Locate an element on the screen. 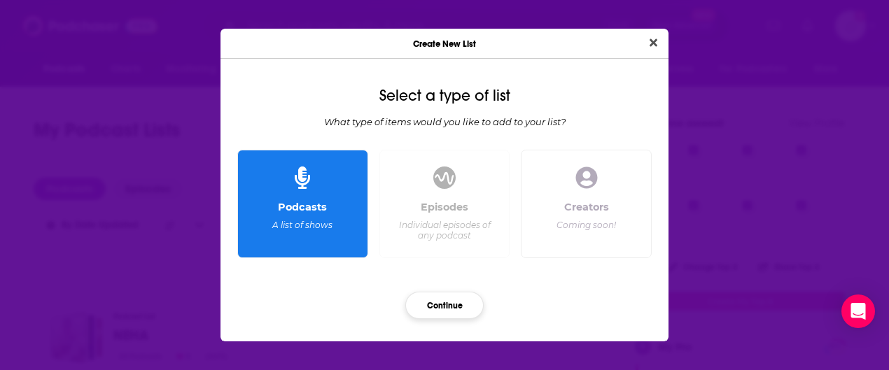  div: Create New List is located at coordinates (444, 43).